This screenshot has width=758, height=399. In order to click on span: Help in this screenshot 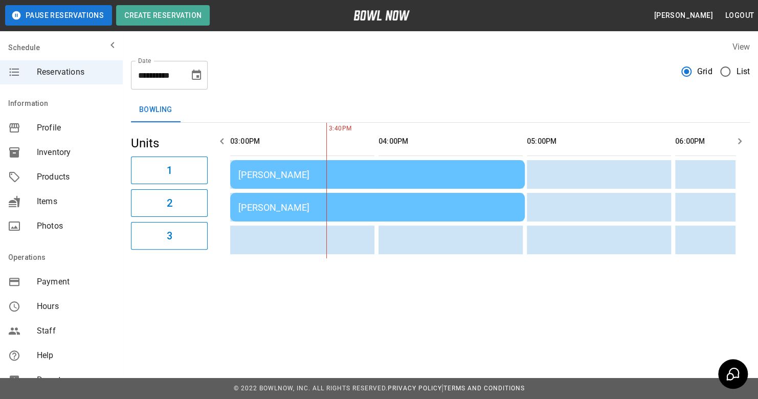, I will do `click(76, 356)`.